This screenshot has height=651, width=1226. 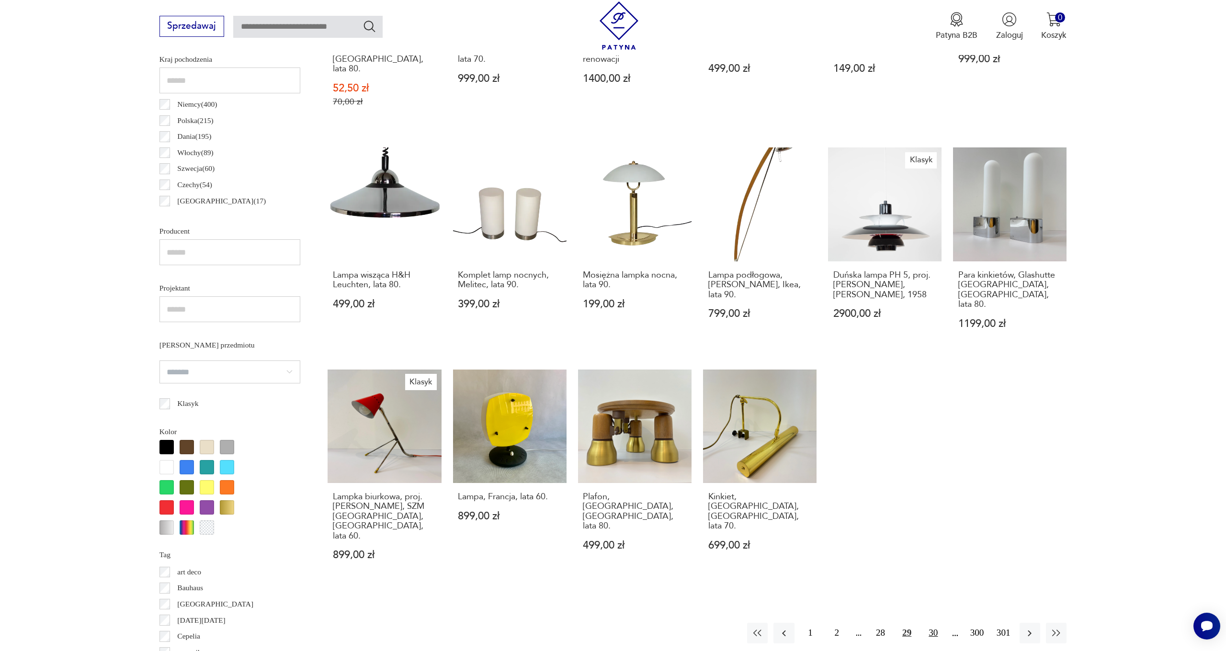 I want to click on button: 0Koszyk, so click(x=1054, y=26).